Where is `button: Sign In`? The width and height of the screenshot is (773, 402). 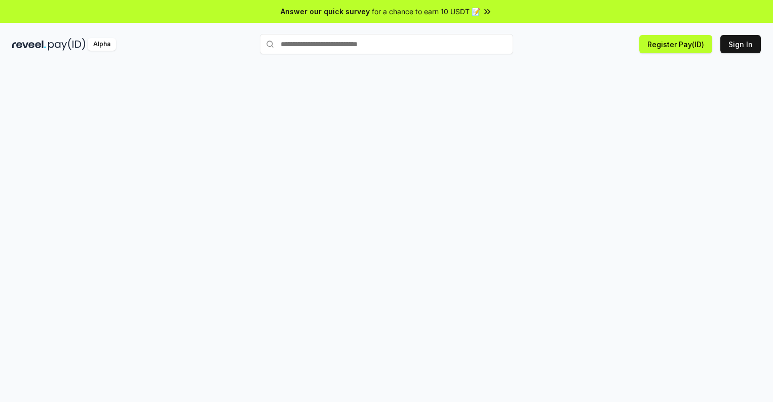 button: Sign In is located at coordinates (740, 44).